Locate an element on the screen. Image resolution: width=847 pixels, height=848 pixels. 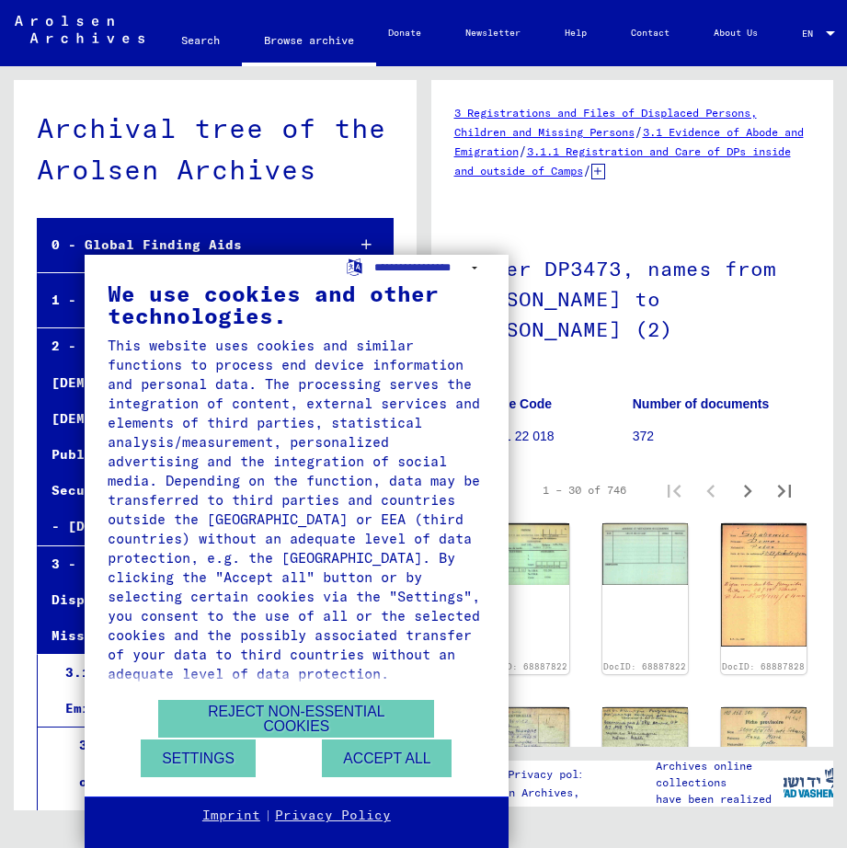
button: Reject non-essential cookies is located at coordinates (296, 718).